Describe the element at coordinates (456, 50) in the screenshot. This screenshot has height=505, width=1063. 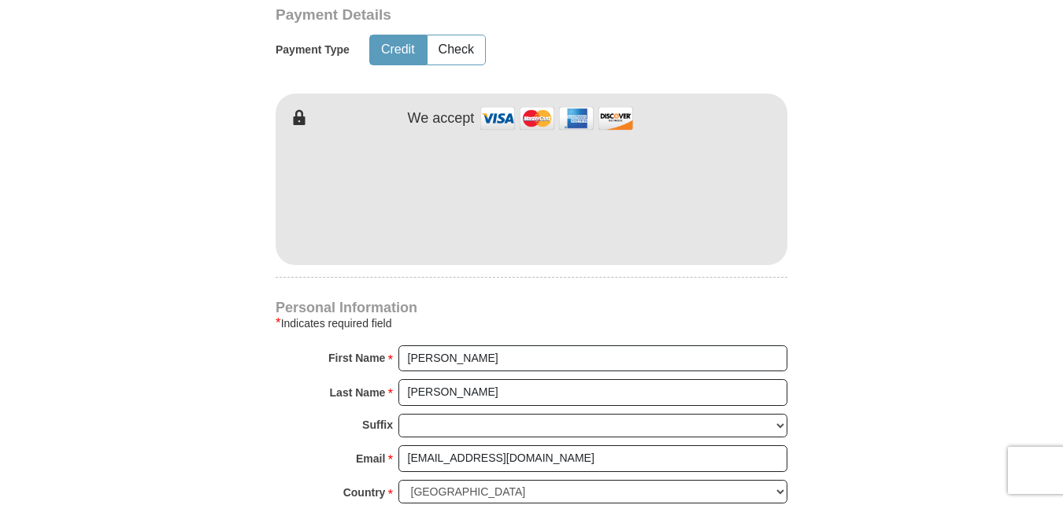
I see `button: Check` at that location.